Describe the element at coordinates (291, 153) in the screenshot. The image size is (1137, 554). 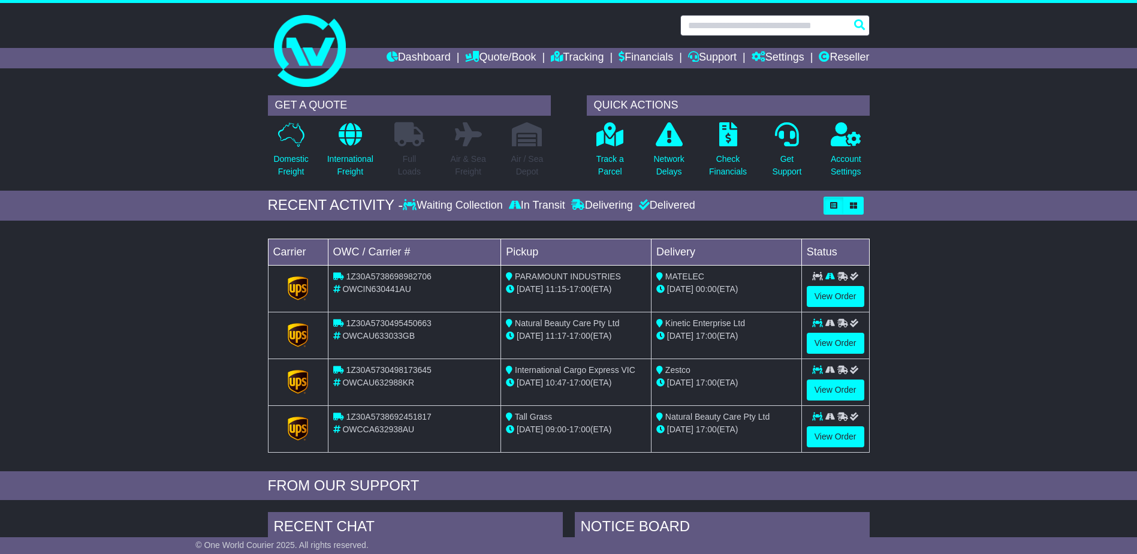
I see `a: DomesticFreight` at that location.